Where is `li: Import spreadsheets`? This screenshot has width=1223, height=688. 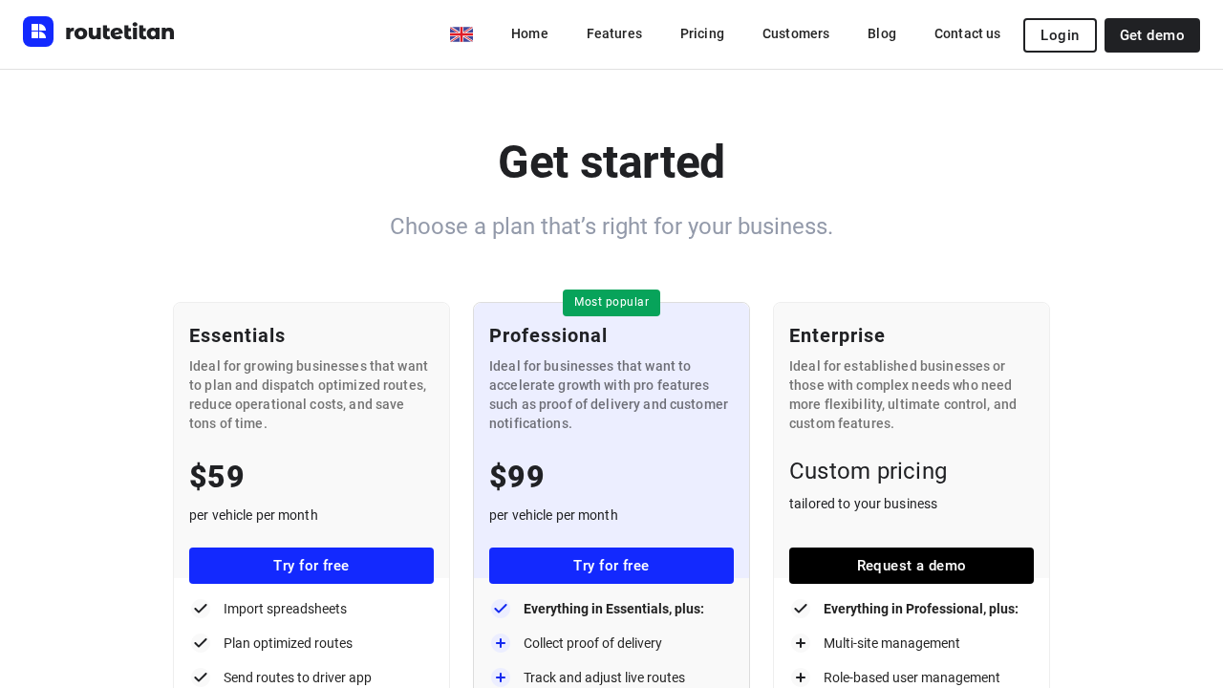 li: Import spreadsheets is located at coordinates (312, 609).